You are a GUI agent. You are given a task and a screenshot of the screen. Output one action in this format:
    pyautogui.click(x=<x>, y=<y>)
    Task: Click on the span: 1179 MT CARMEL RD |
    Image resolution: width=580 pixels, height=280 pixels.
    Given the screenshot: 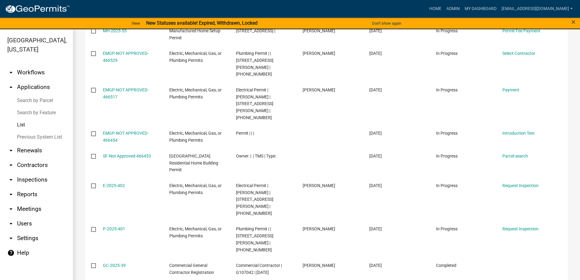 What is the action you would take?
    pyautogui.click(x=256, y=31)
    